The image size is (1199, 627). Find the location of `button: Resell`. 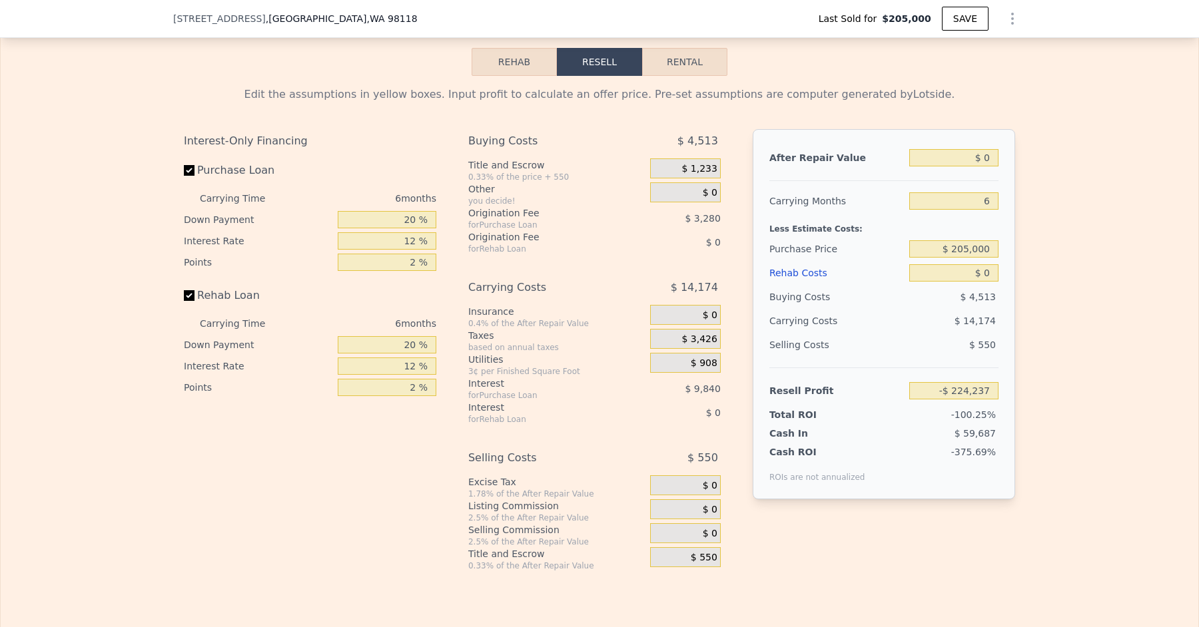

button: Resell is located at coordinates (599, 62).